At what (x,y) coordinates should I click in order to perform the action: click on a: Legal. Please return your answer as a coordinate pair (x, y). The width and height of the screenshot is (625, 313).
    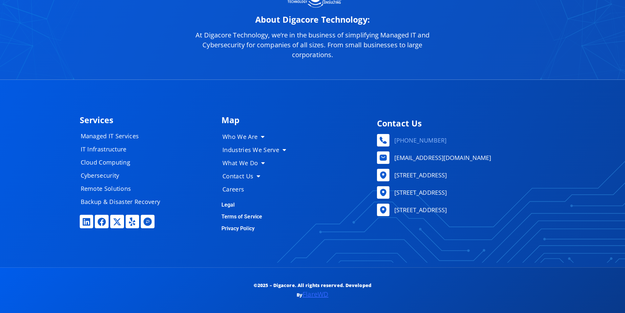
    Looking at the image, I should click on (228, 204).